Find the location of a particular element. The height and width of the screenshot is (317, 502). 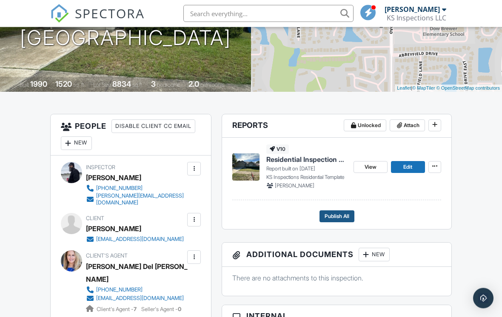

div: 2.0 is located at coordinates (194, 84).